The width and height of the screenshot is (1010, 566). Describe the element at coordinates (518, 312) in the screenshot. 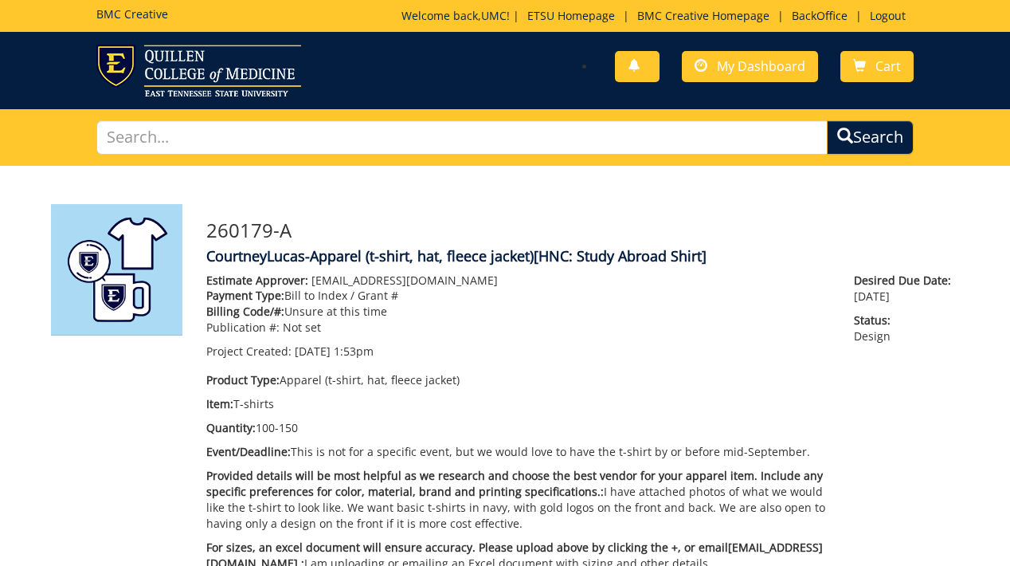

I see `p: Unsure at this time` at that location.